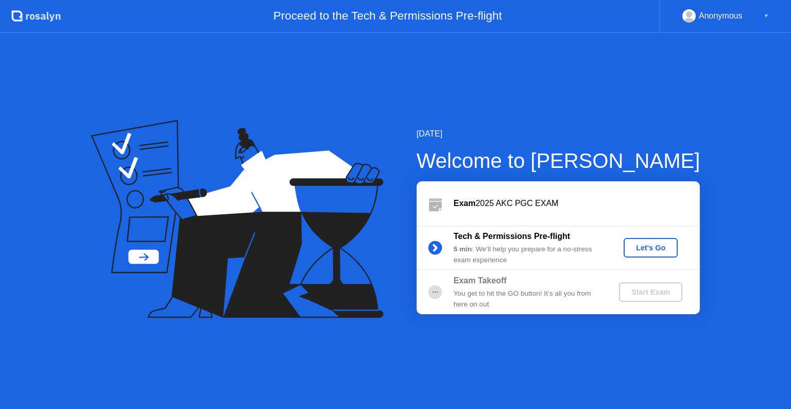 This screenshot has height=409, width=791. What do you see at coordinates (577, 203) in the screenshot?
I see `div: 2025 AKC PGC EXAM` at bounding box center [577, 203].